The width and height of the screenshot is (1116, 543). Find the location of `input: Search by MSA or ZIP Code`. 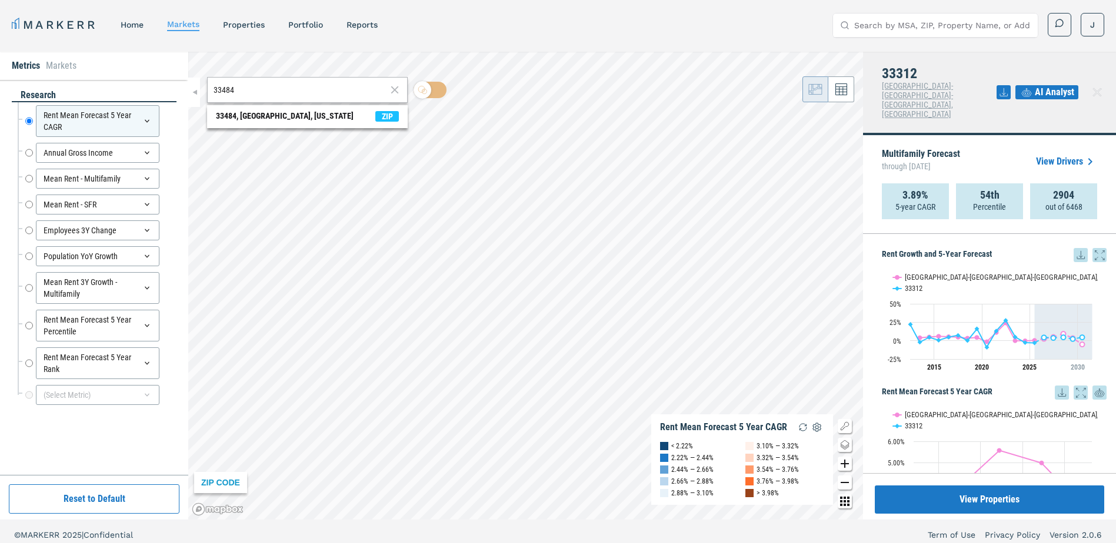

input: Search by MSA or ZIP Code is located at coordinates (300, 90).